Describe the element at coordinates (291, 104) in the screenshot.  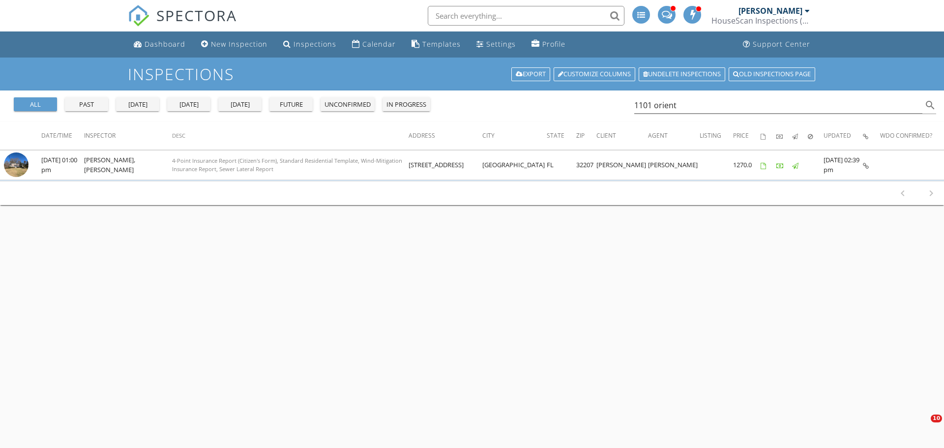
I see `button: future` at that location.